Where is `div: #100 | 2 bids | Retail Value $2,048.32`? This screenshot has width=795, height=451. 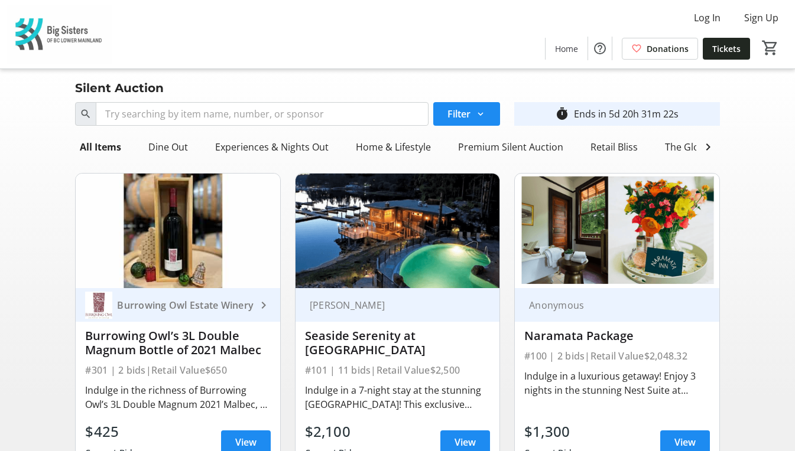
div: #100 | 2 bids | Retail Value $2,048.32 is located at coordinates (616, 356).